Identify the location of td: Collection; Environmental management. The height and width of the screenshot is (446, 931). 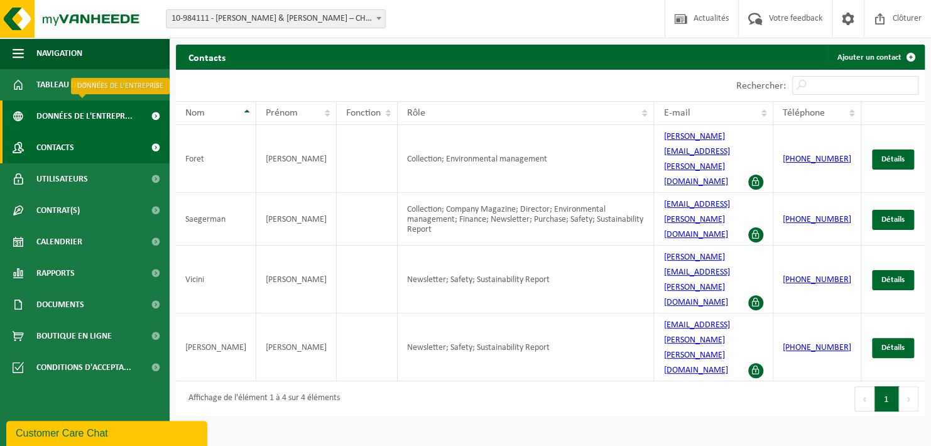
(526, 159).